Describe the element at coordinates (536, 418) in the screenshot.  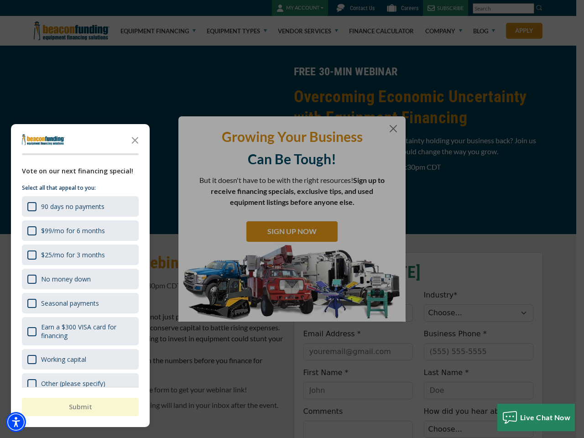
I see `button: Live Chat Now` at that location.